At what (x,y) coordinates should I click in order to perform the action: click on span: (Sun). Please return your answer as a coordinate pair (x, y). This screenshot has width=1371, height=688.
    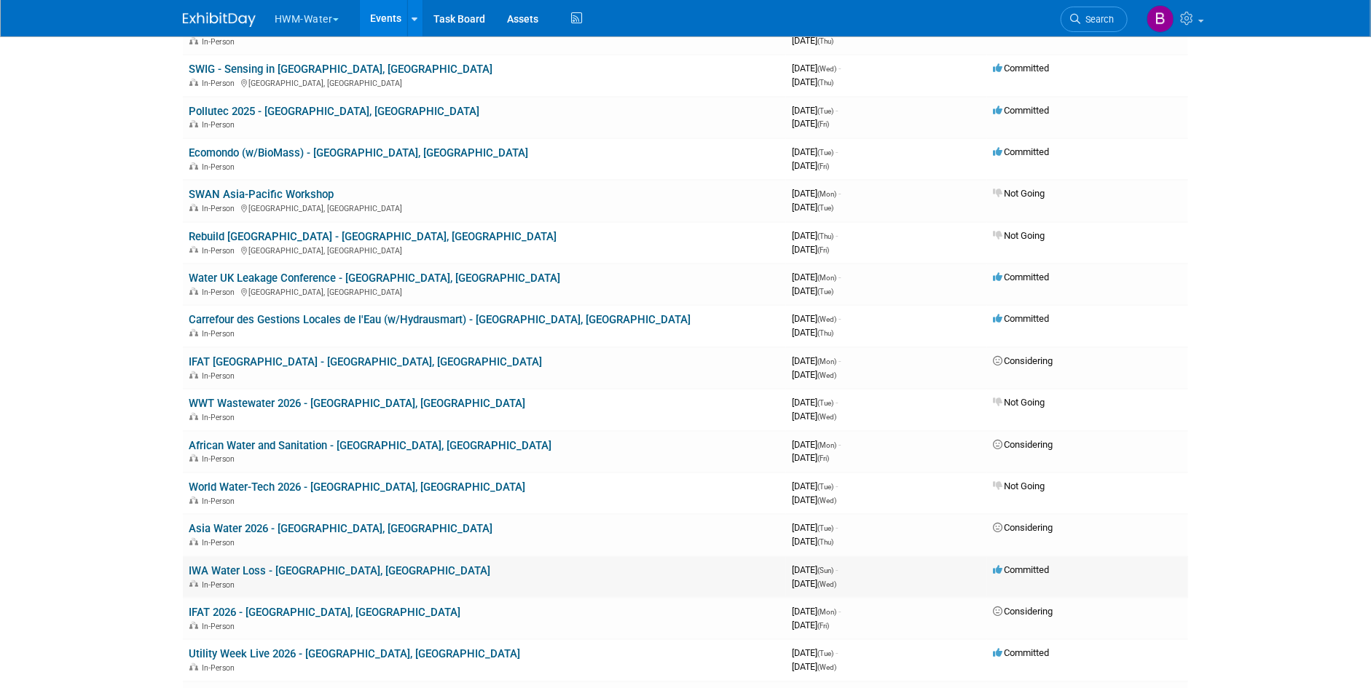
    Looking at the image, I should click on (825, 570).